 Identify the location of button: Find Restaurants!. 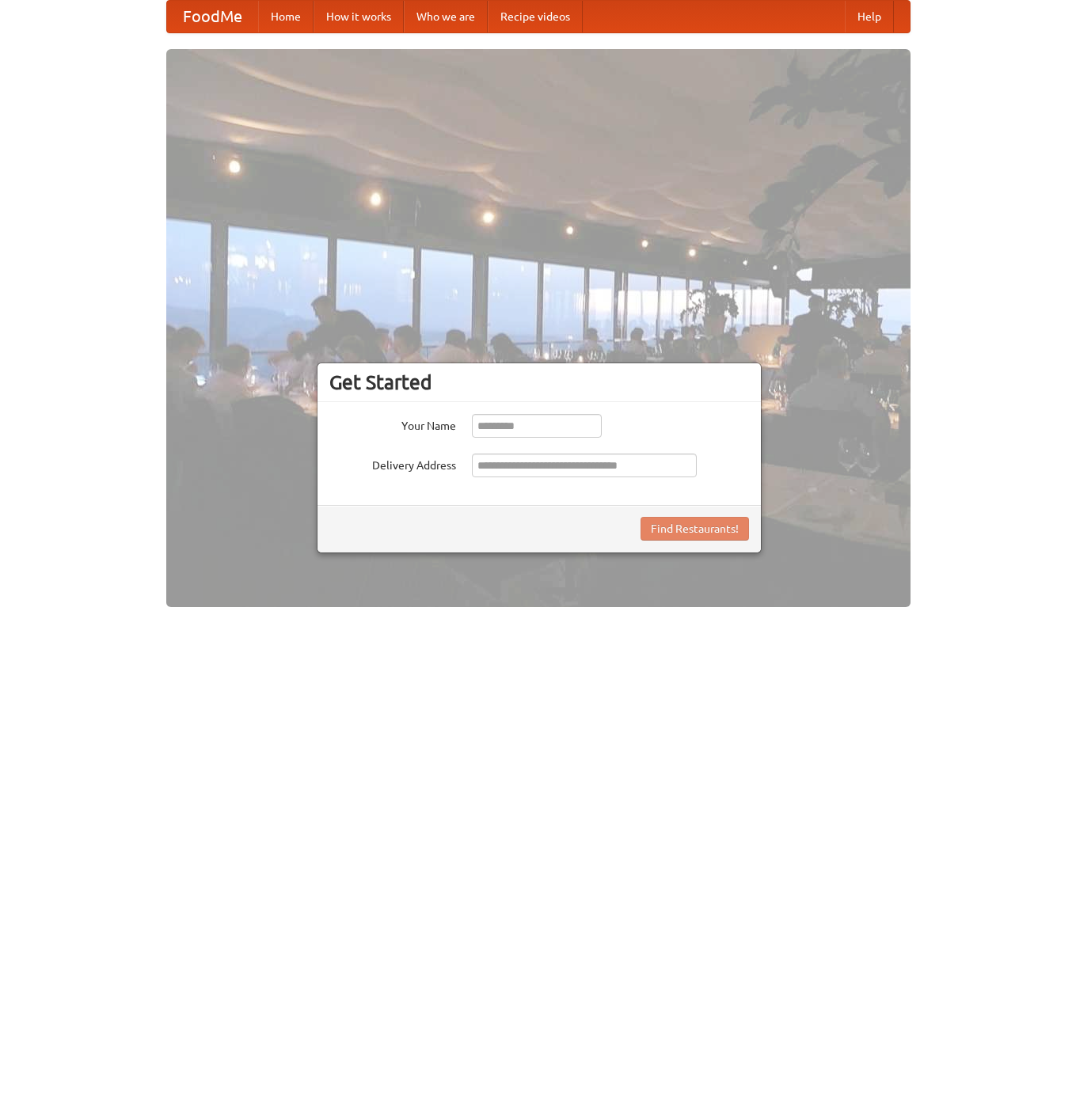
(694, 529).